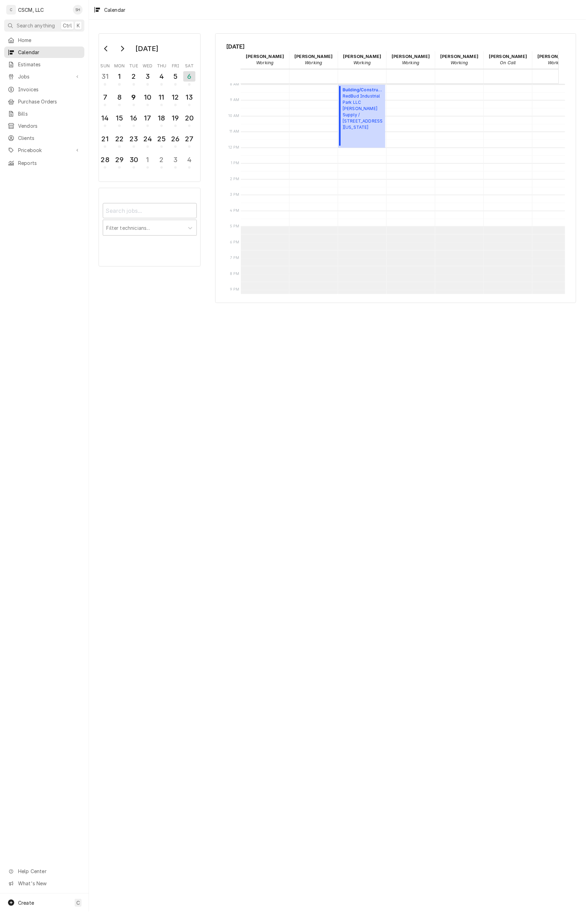  Describe the element at coordinates (235, 100) in the screenshot. I see `span: 9 AM` at that location.